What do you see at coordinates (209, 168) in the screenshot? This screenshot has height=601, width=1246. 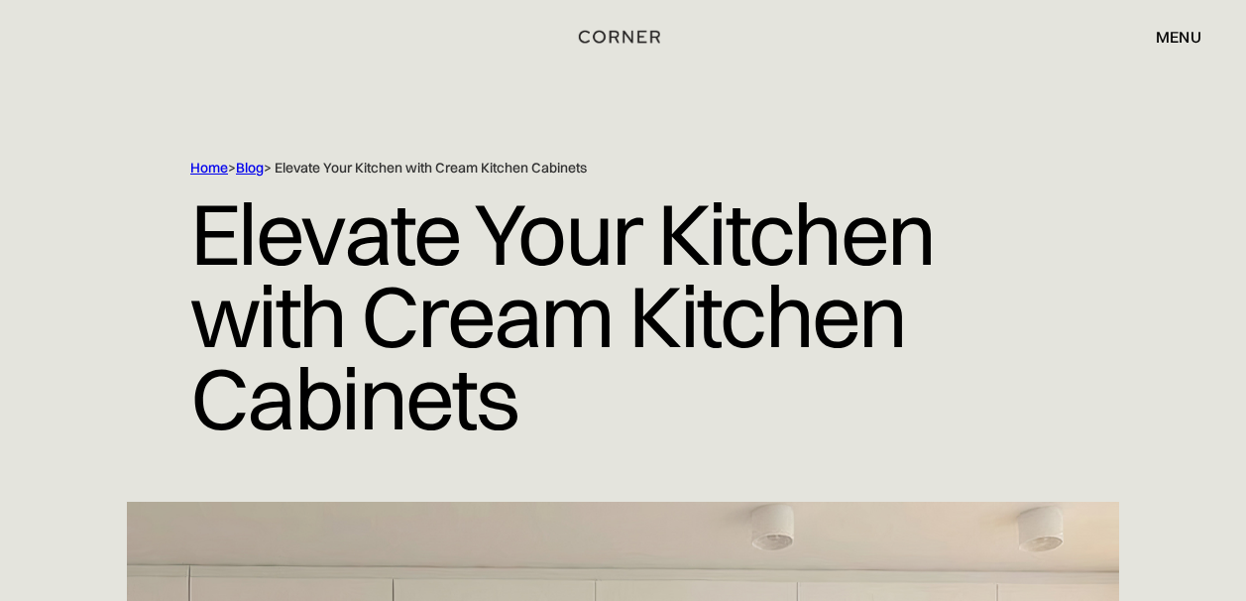 I see `a: Home` at bounding box center [209, 168].